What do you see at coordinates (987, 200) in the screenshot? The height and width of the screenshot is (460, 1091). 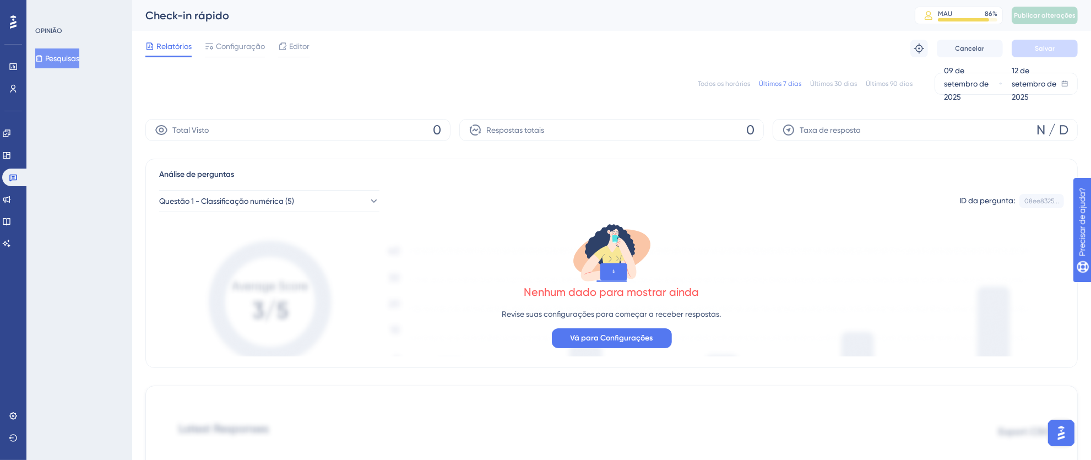 I see `font: ID da pergunta:` at bounding box center [987, 200].